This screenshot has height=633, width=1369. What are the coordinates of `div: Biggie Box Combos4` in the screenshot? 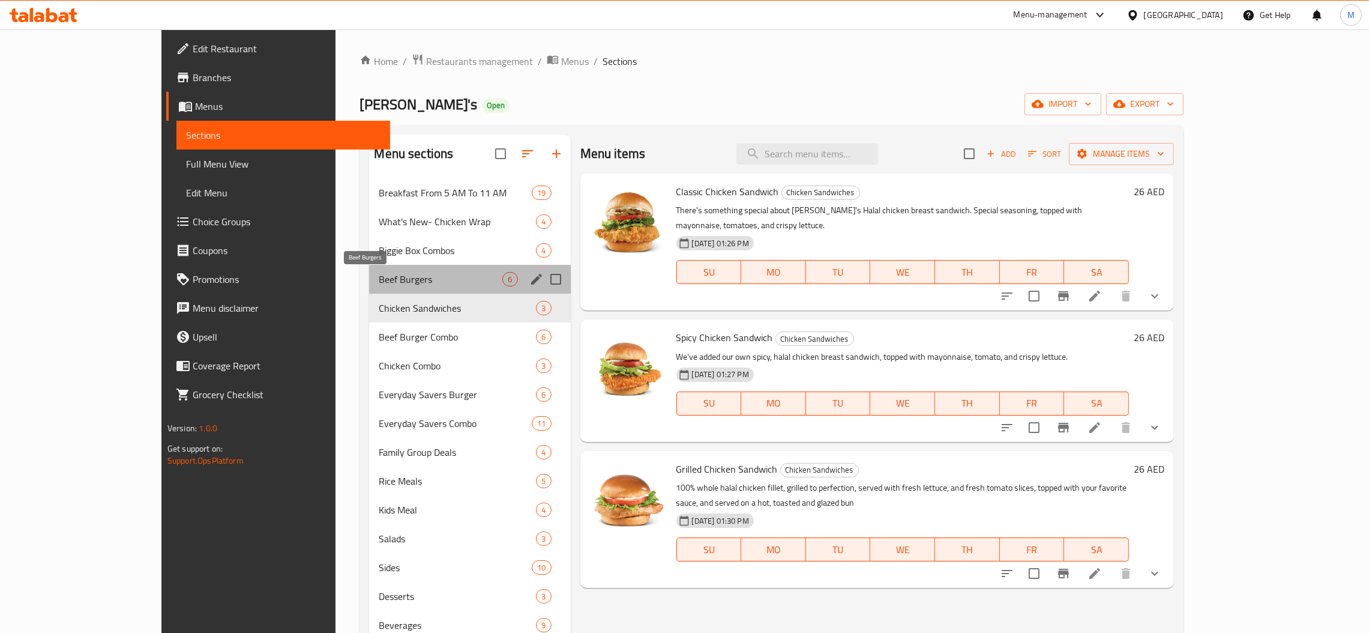 It's located at (469, 250).